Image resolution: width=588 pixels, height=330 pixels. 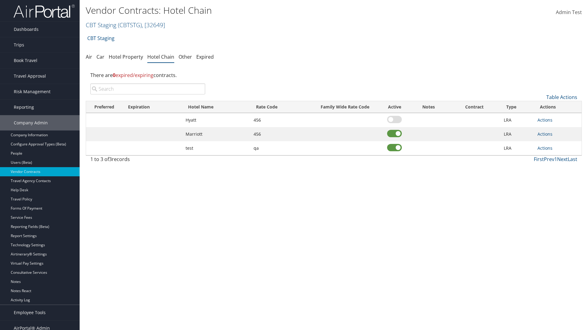 I want to click on span: Employee Tools, so click(x=30, y=313).